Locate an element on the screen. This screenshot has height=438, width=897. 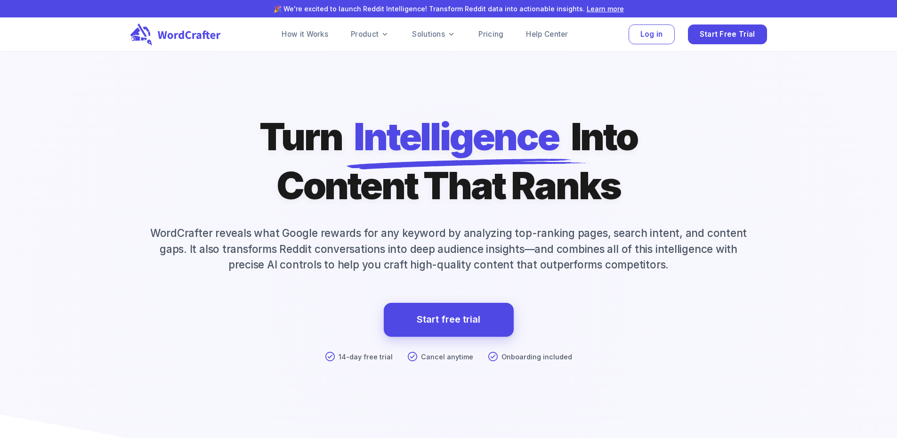
p: 14-day free trial is located at coordinates (365, 357).